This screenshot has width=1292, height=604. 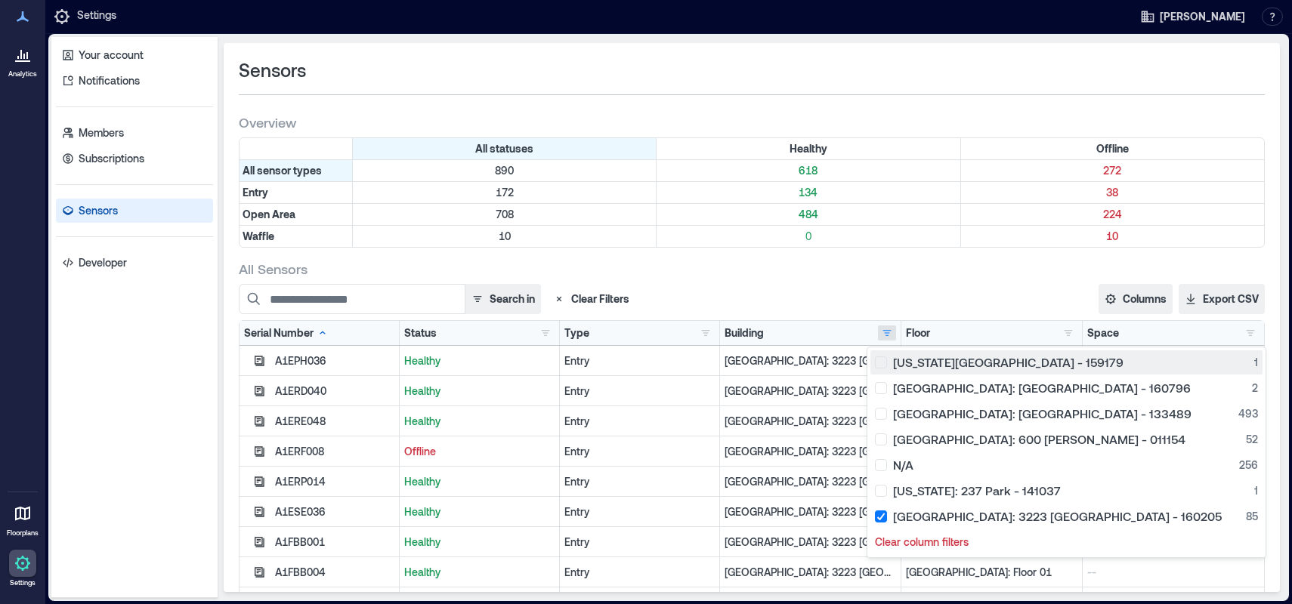 What do you see at coordinates (1112, 193) in the screenshot?
I see `div: Filter by Type: Entry & Status: Offline` at bounding box center [1112, 193].